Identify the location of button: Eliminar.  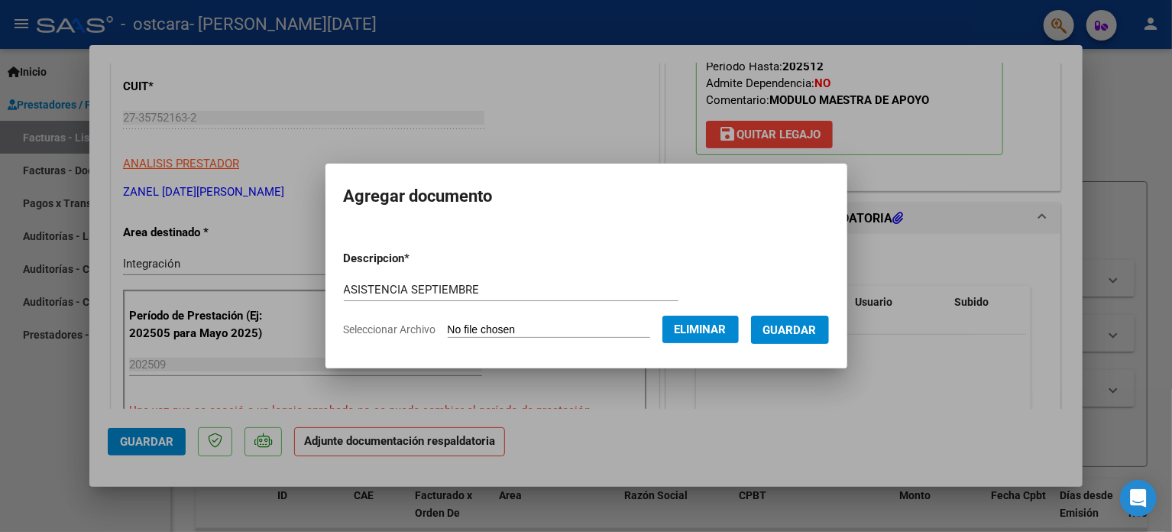
(701, 329).